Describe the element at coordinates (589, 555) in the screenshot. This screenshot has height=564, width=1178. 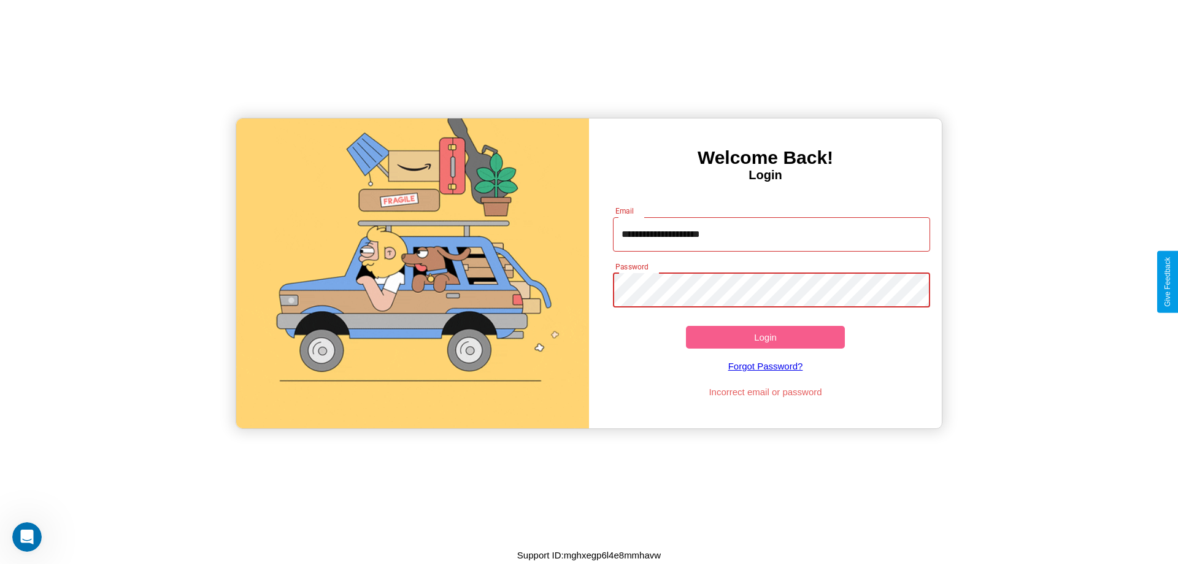
I see `p: Support ID: mghxegp6l4e8mmhavw` at that location.